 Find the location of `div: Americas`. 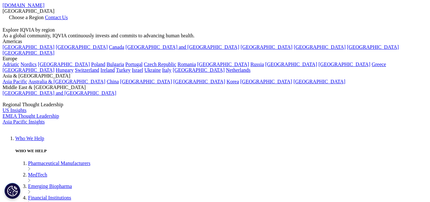

div: Americas is located at coordinates (215, 41).